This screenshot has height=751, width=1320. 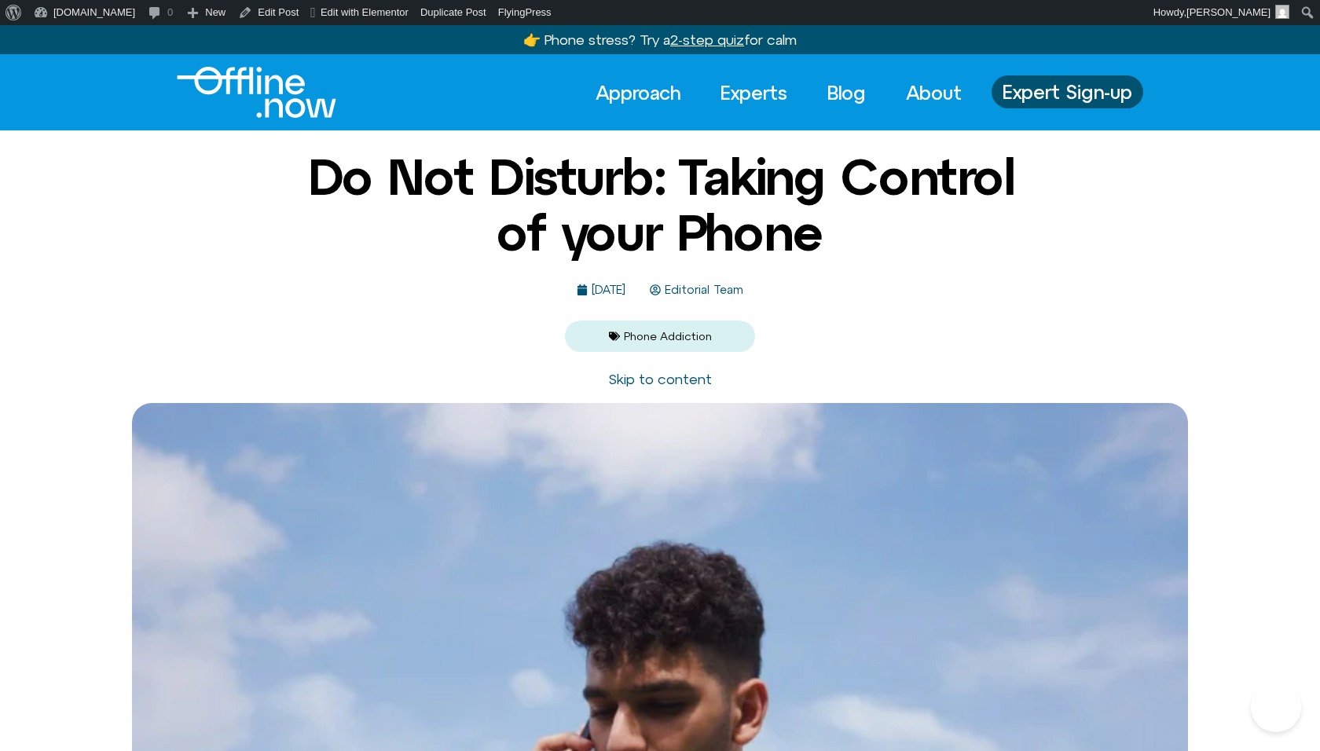 I want to click on a: Editorial Team, so click(x=696, y=290).